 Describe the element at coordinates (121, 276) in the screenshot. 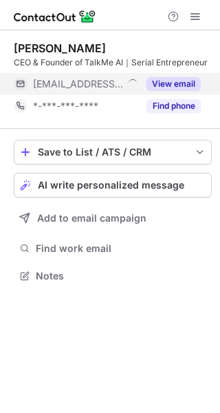

I see `span: Notes` at that location.